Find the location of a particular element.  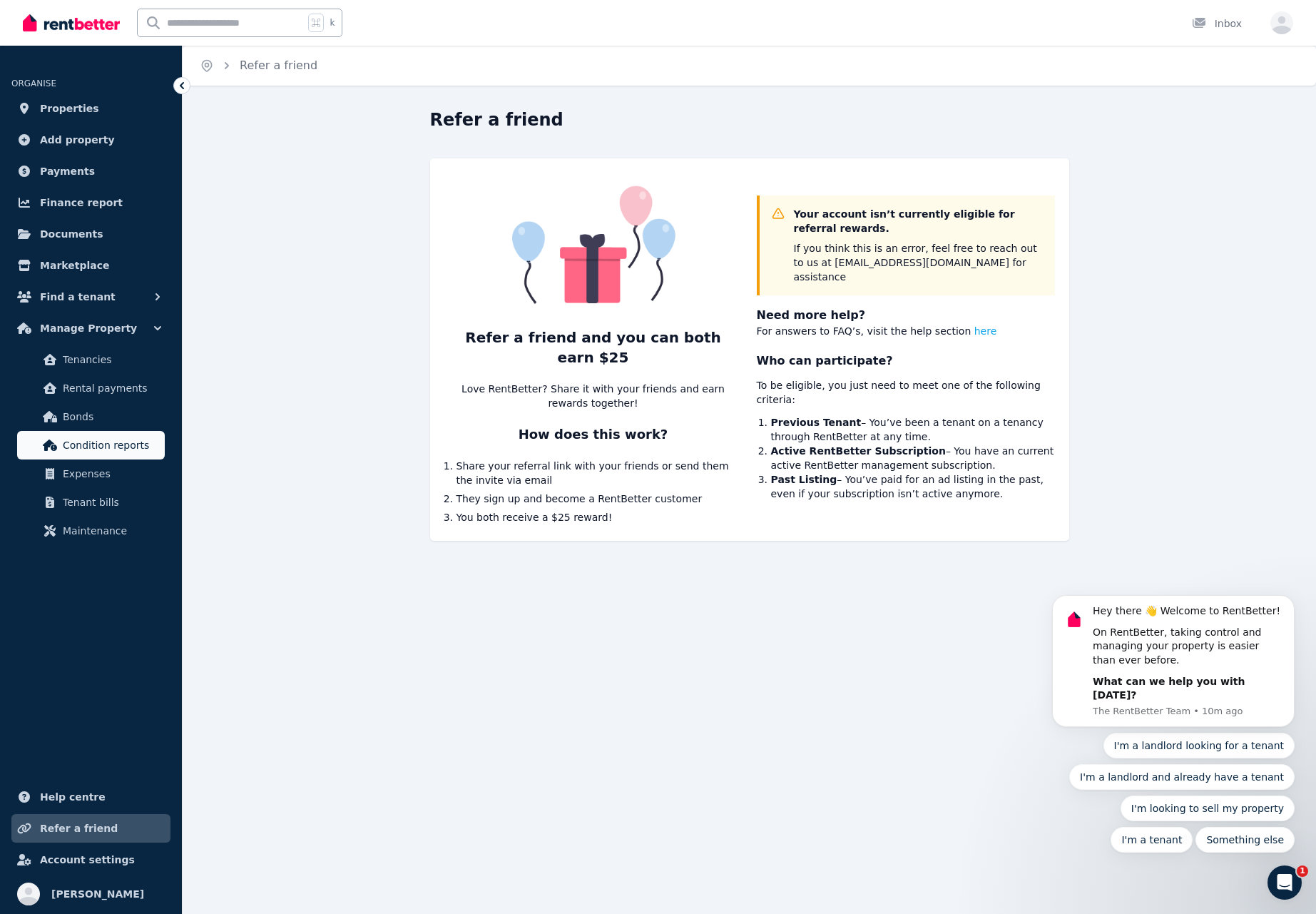

span: Maintenance is located at coordinates (110, 530).